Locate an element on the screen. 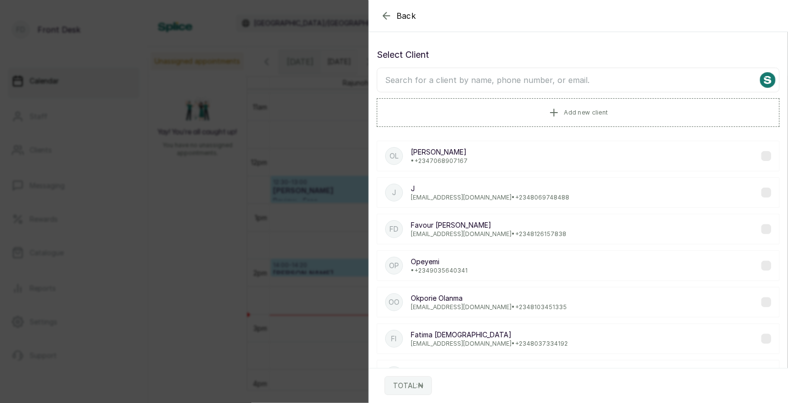 The image size is (788, 403). p: TOTAL: ₦ is located at coordinates (408, 386).